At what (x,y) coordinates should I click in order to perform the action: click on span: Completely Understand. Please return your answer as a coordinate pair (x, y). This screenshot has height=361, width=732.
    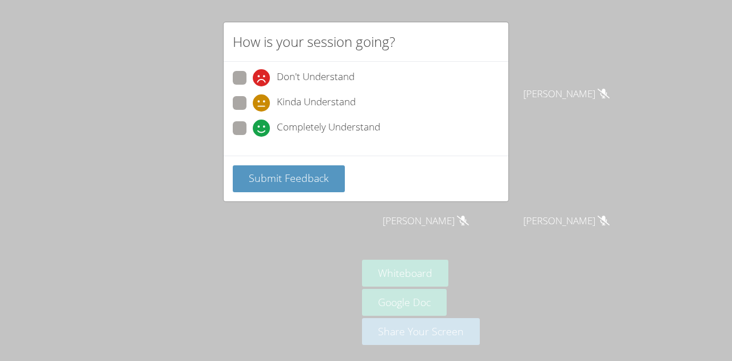
    Looking at the image, I should click on (328, 128).